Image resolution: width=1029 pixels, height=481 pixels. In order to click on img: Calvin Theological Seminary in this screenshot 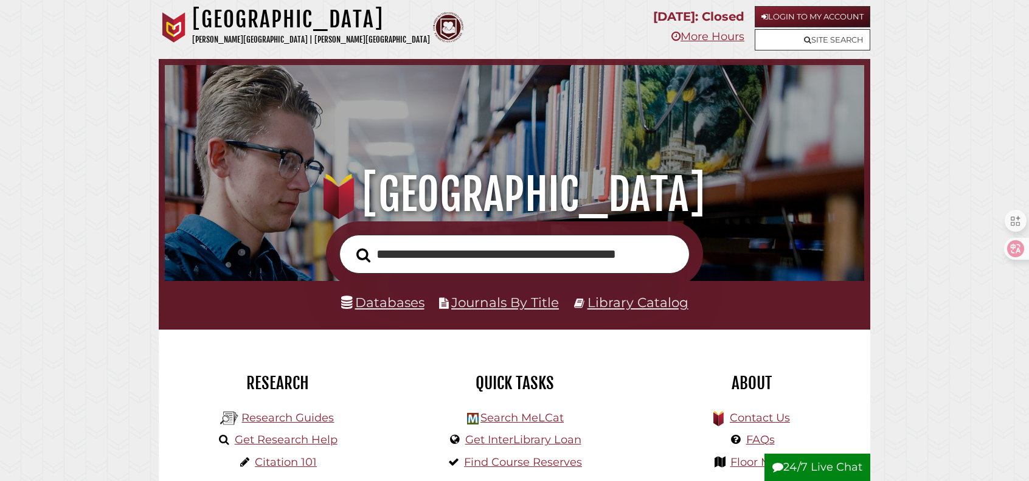, I will do `click(448, 27)`.